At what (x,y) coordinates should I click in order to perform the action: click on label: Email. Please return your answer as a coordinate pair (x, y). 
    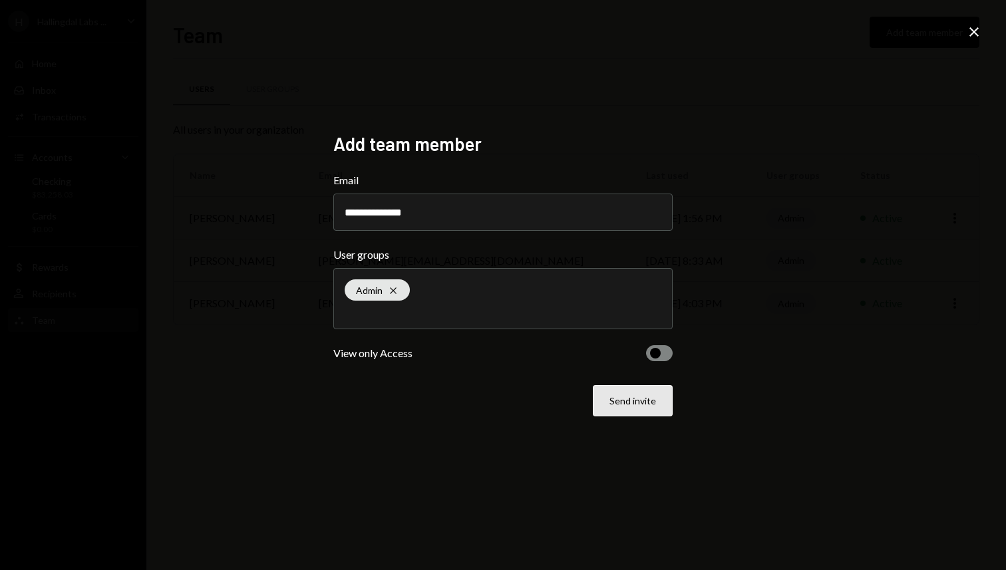
    Looking at the image, I should click on (503, 180).